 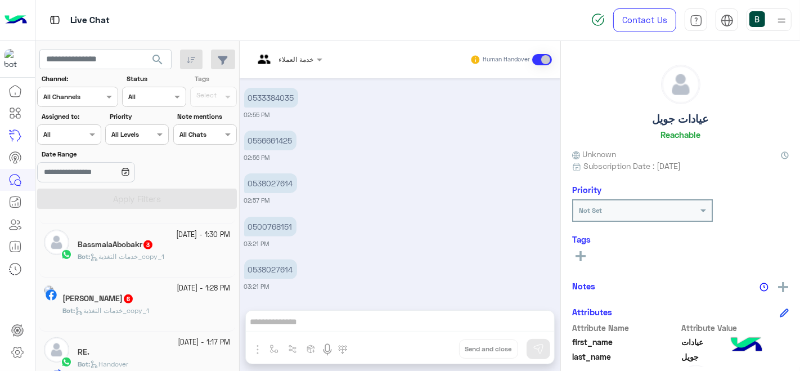 What do you see at coordinates (594, 154) in the screenshot?
I see `span: Unknown` at bounding box center [594, 154].